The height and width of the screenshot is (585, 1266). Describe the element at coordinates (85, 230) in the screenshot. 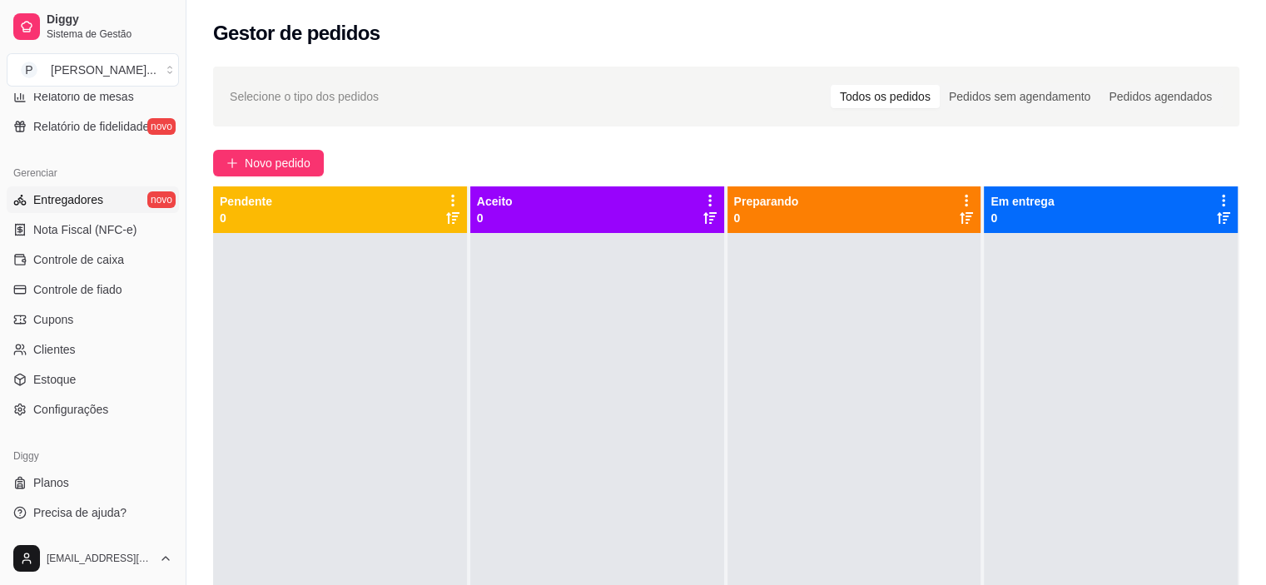

I see `span: Nota Fiscal (NFC-e)` at that location.